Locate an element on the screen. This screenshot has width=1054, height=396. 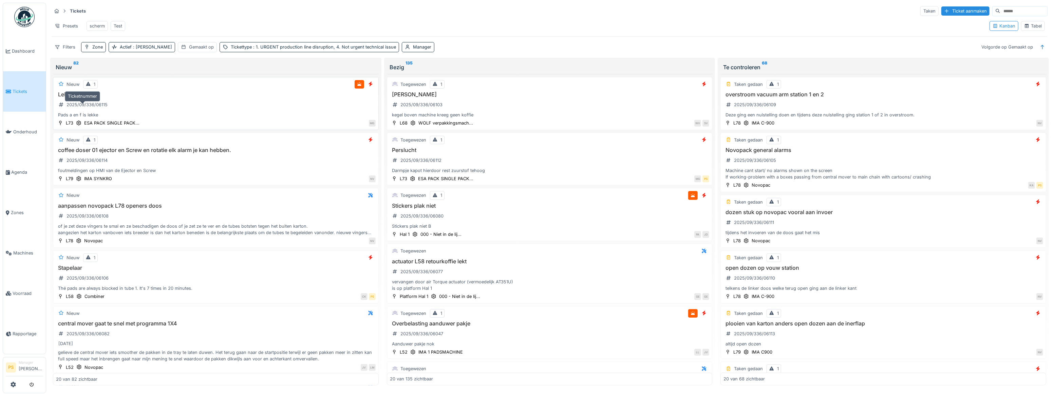
strong: Tickets is located at coordinates (78, 11).